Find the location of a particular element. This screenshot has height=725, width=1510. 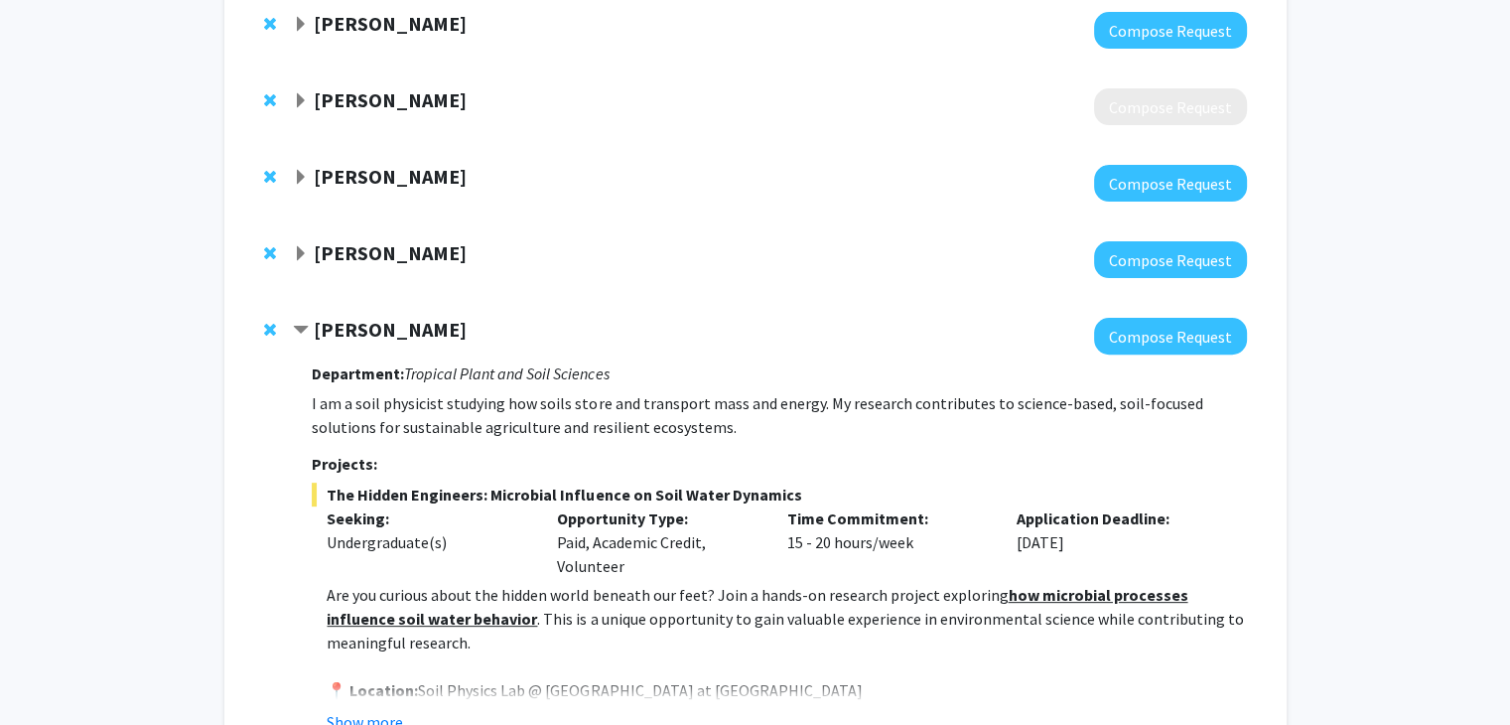

span: Contract Jing Yan Bookmark is located at coordinates (301, 331).